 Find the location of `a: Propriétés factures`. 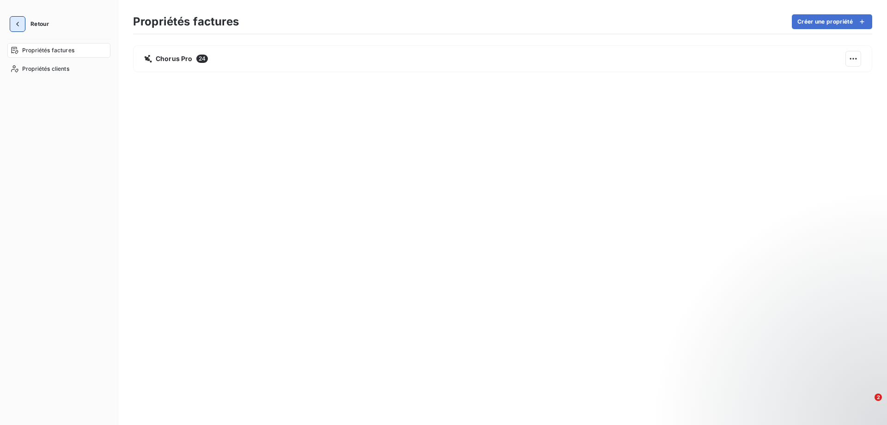

a: Propriétés factures is located at coordinates (59, 50).